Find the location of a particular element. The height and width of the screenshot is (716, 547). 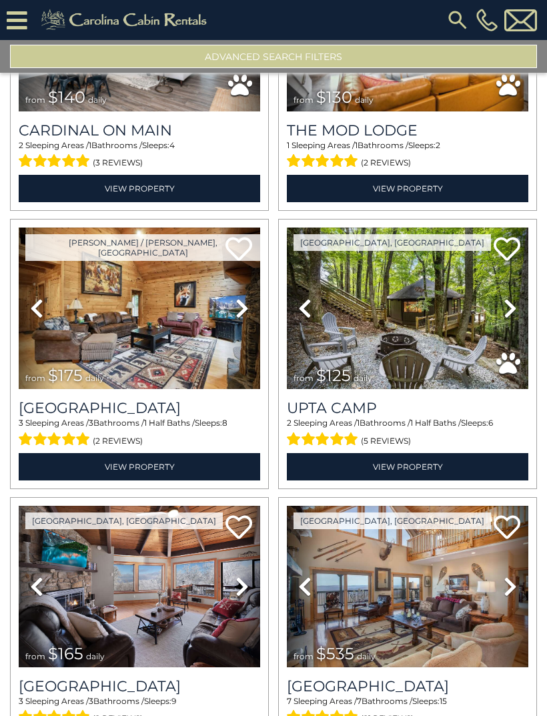

span: 15 is located at coordinates (443, 701).